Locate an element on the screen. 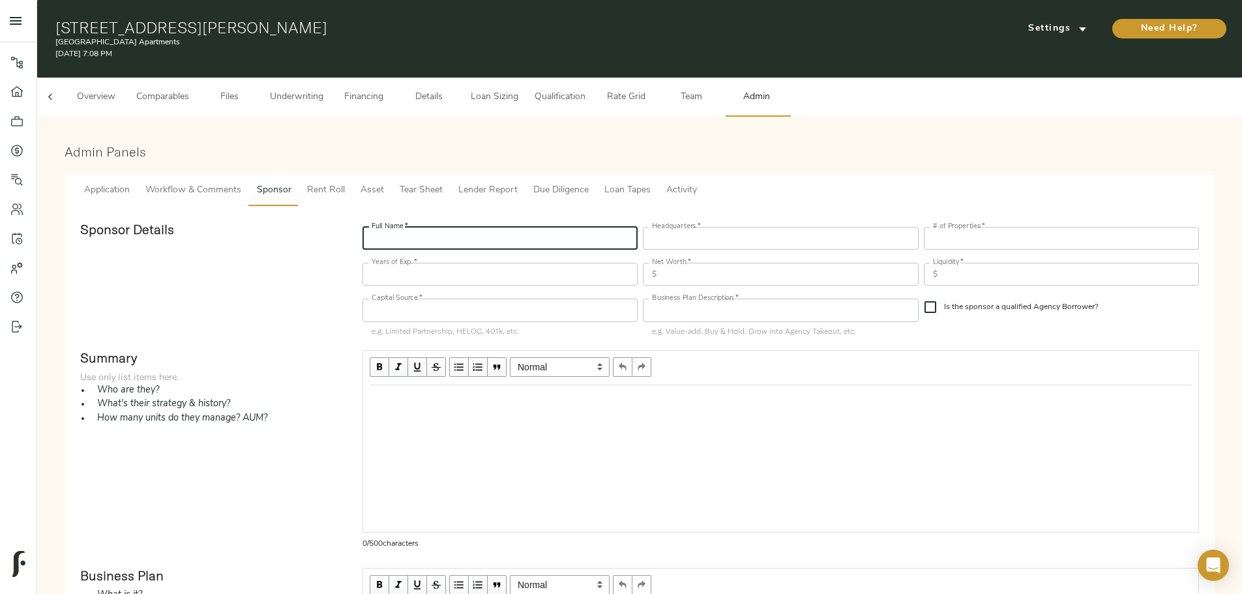  span: Sponsor is located at coordinates (274, 190).